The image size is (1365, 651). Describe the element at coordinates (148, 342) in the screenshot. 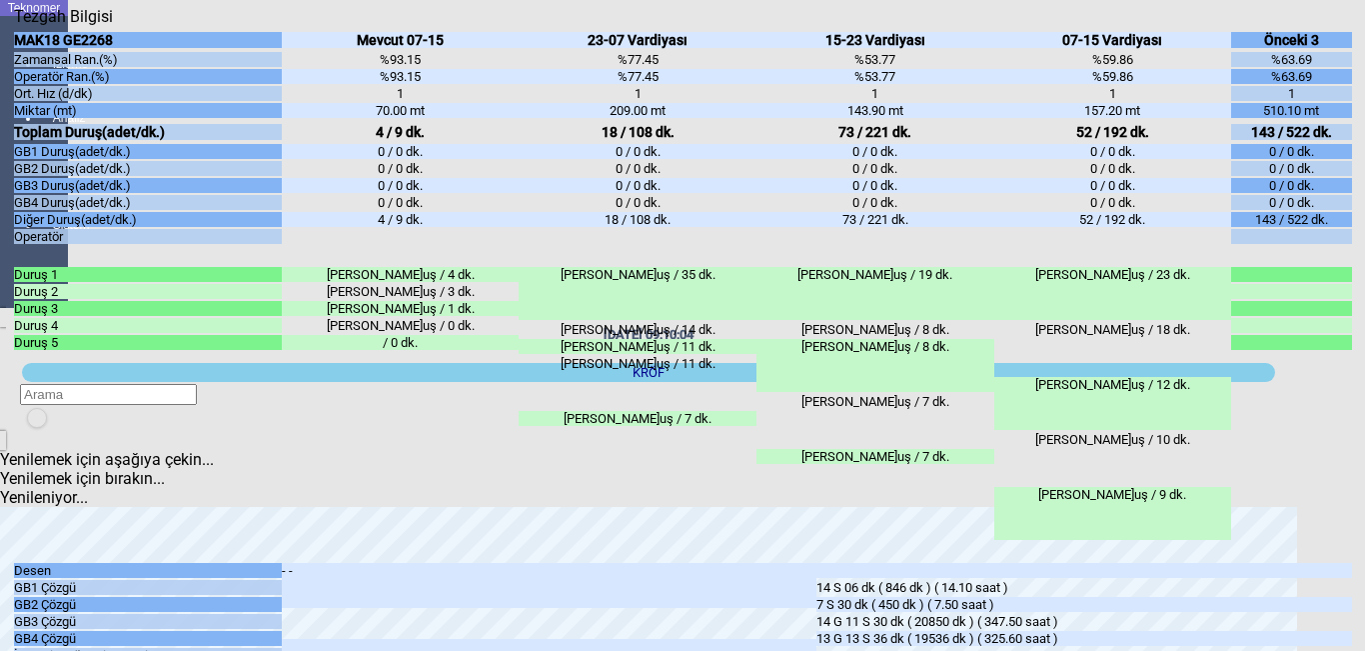

I see `div: Duruş 5` at that location.